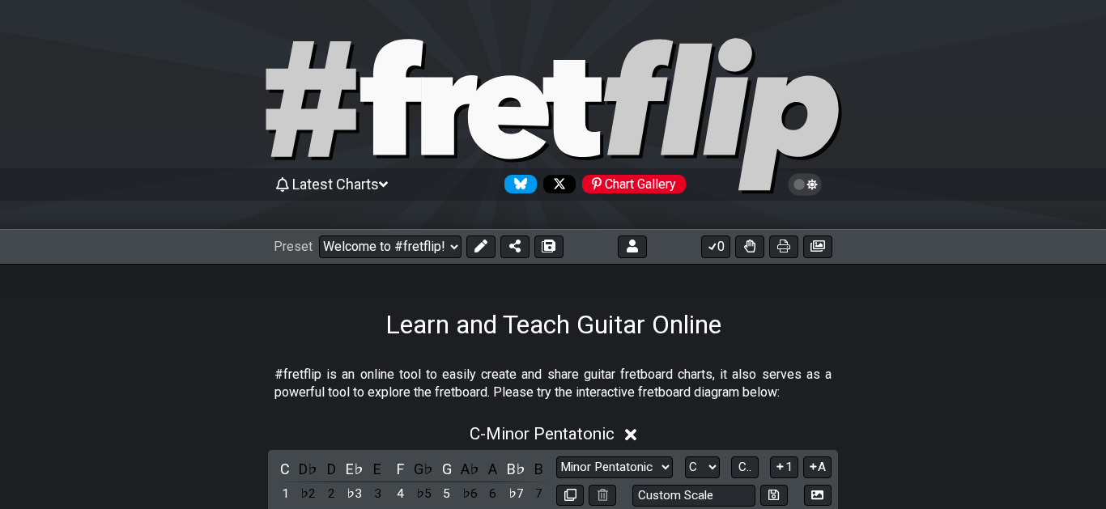  What do you see at coordinates (818, 496) in the screenshot?
I see `button: Create Image` at bounding box center [818, 496].